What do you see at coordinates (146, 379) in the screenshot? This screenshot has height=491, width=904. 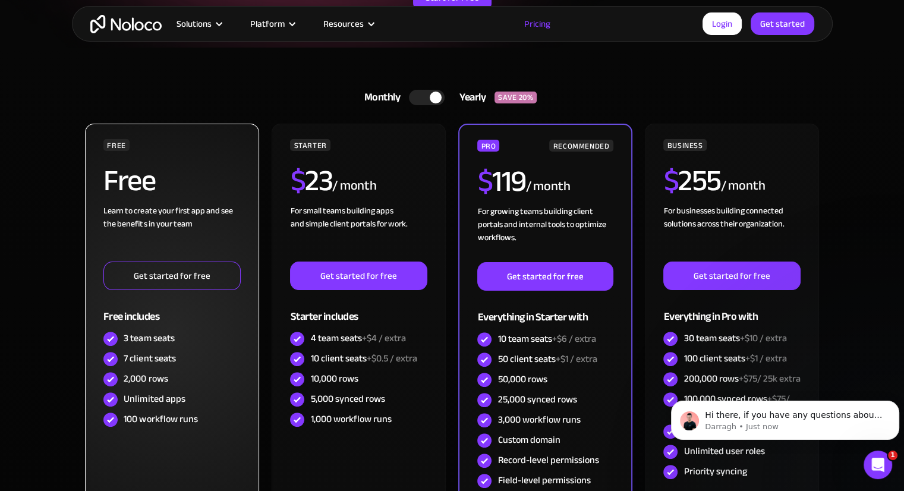 I see `div: 2,000 rows` at bounding box center [146, 379].